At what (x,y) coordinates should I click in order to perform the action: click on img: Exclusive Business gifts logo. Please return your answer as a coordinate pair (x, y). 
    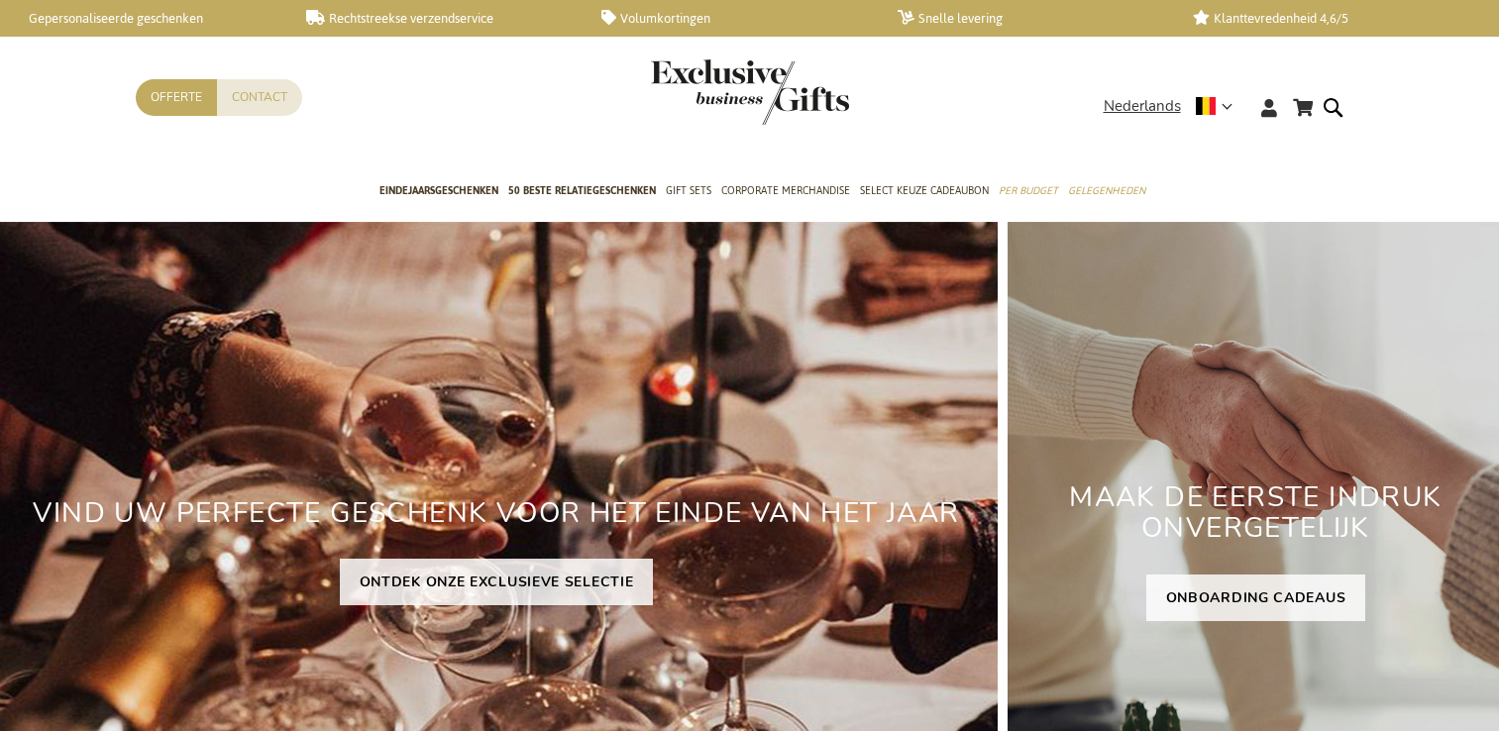
    Looking at the image, I should click on (750, 92).